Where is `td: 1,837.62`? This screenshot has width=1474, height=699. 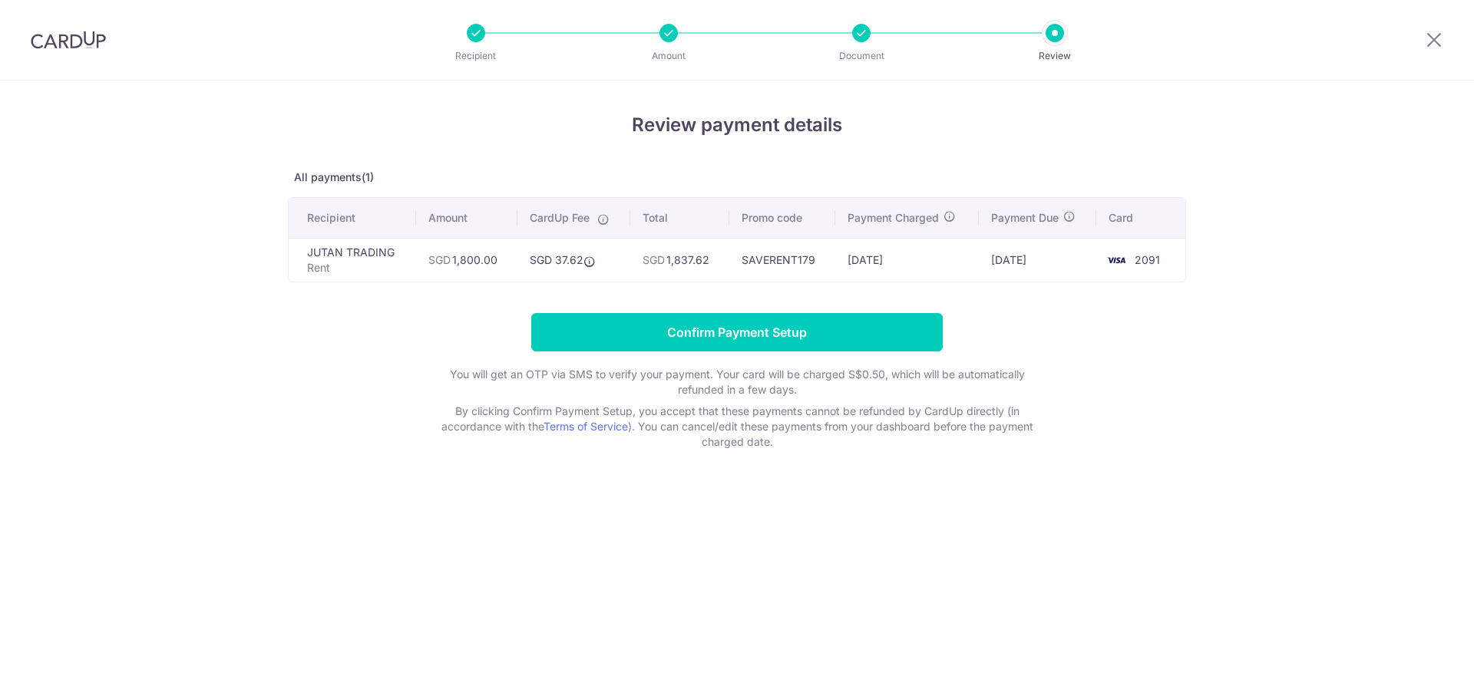
td: 1,837.62 is located at coordinates (679, 259).